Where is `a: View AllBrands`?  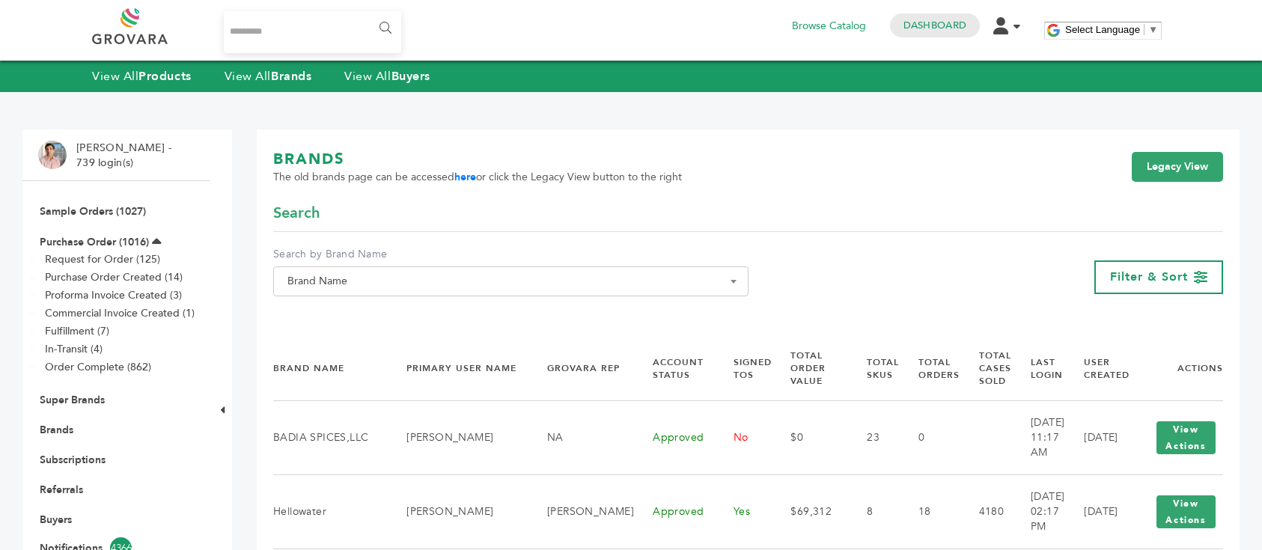
a: View AllBrands is located at coordinates (268, 76).